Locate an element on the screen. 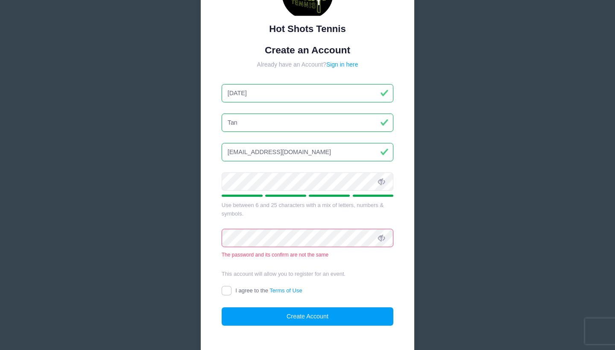  input: Email is located at coordinates (308, 152).